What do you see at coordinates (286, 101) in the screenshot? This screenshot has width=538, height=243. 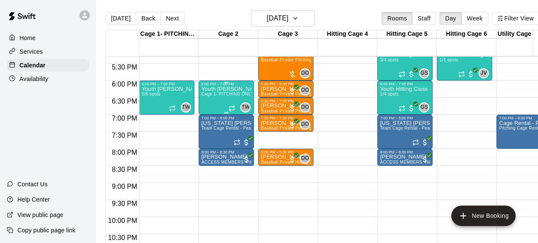 I see `div: 6:30 PM – 7:00 PM` at bounding box center [286, 101].